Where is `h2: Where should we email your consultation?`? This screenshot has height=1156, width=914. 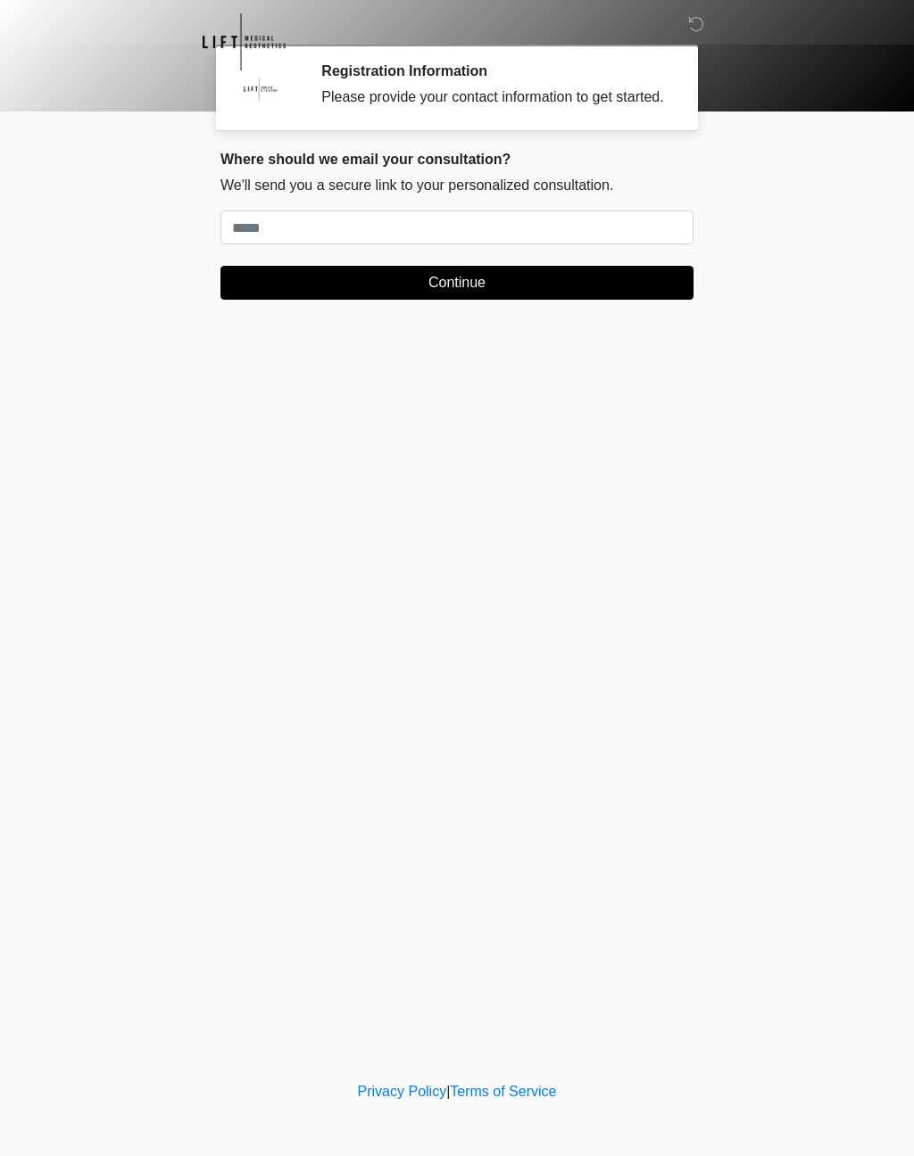
h2: Where should we email your consultation? is located at coordinates (457, 159).